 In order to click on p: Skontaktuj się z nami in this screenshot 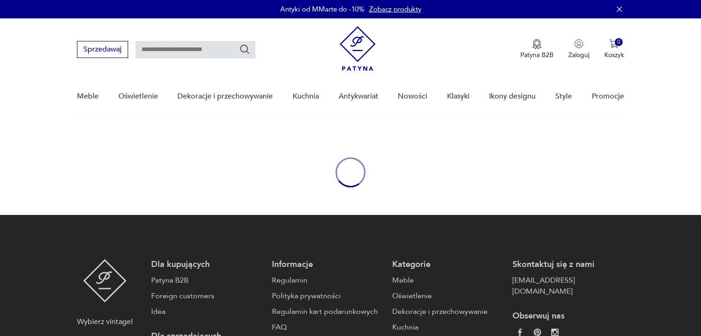, I will do `click(567, 265)`.